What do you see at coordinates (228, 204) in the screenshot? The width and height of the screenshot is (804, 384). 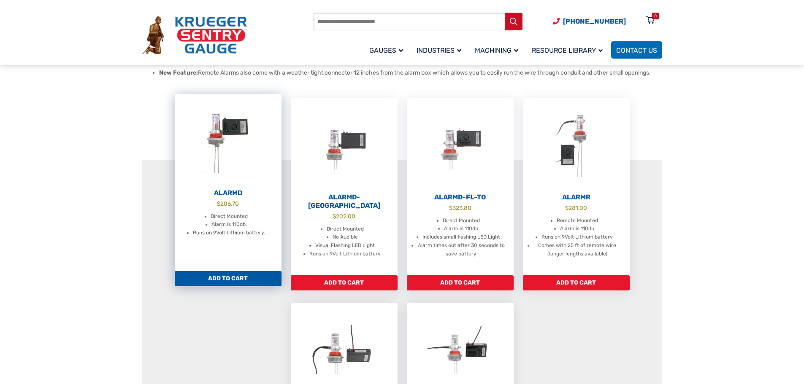 I see `bdi: 206.70` at bounding box center [228, 204].